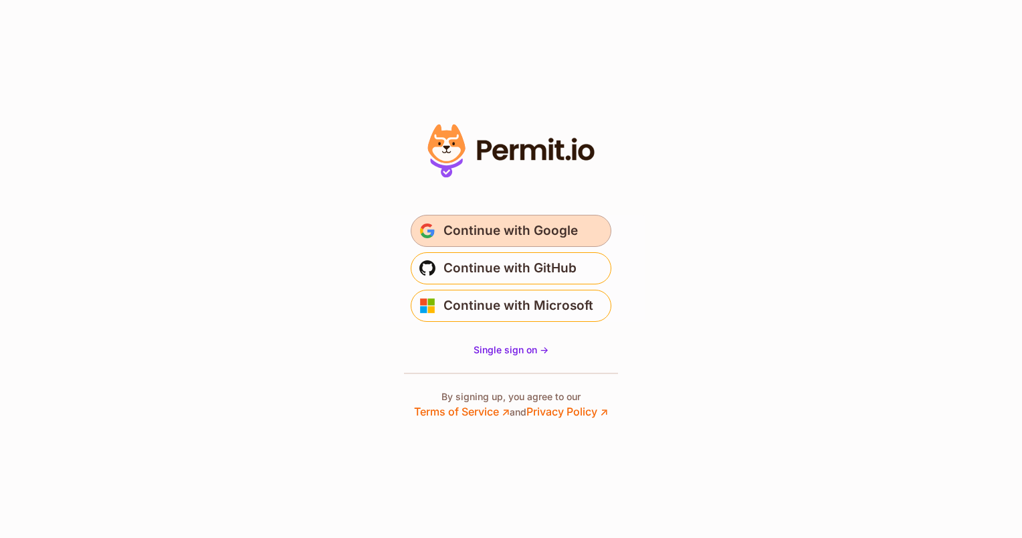  I want to click on button: Continue with Google, so click(511, 231).